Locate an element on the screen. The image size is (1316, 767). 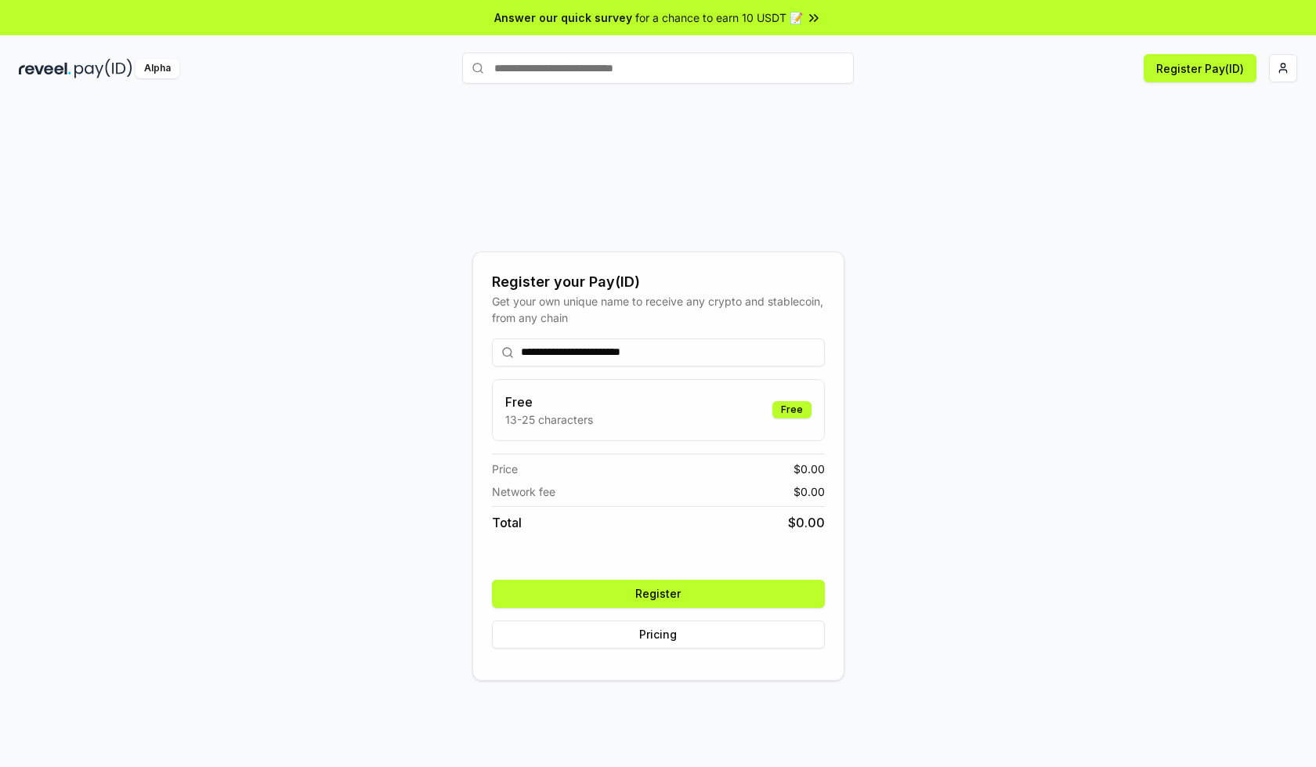
div: Register your Pay(ID) is located at coordinates (658, 282).